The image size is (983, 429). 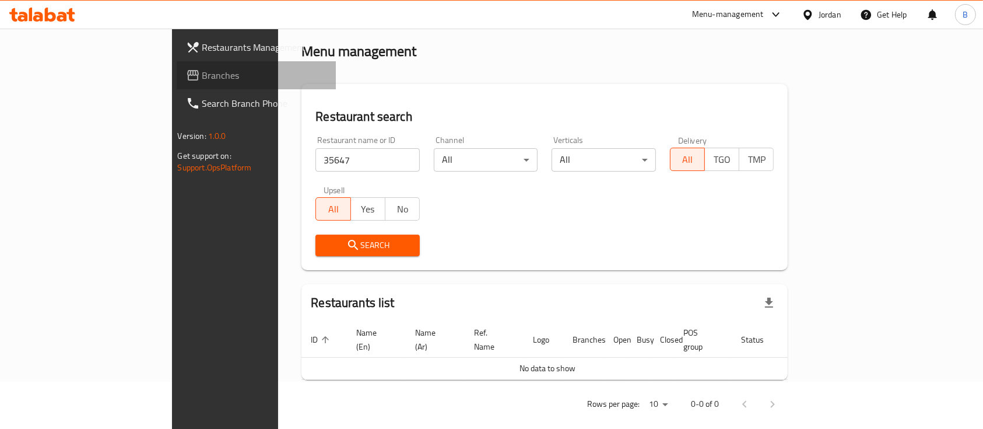 What do you see at coordinates (658, 404) in the screenshot?
I see `div: Rows per page:` at bounding box center [658, 404].